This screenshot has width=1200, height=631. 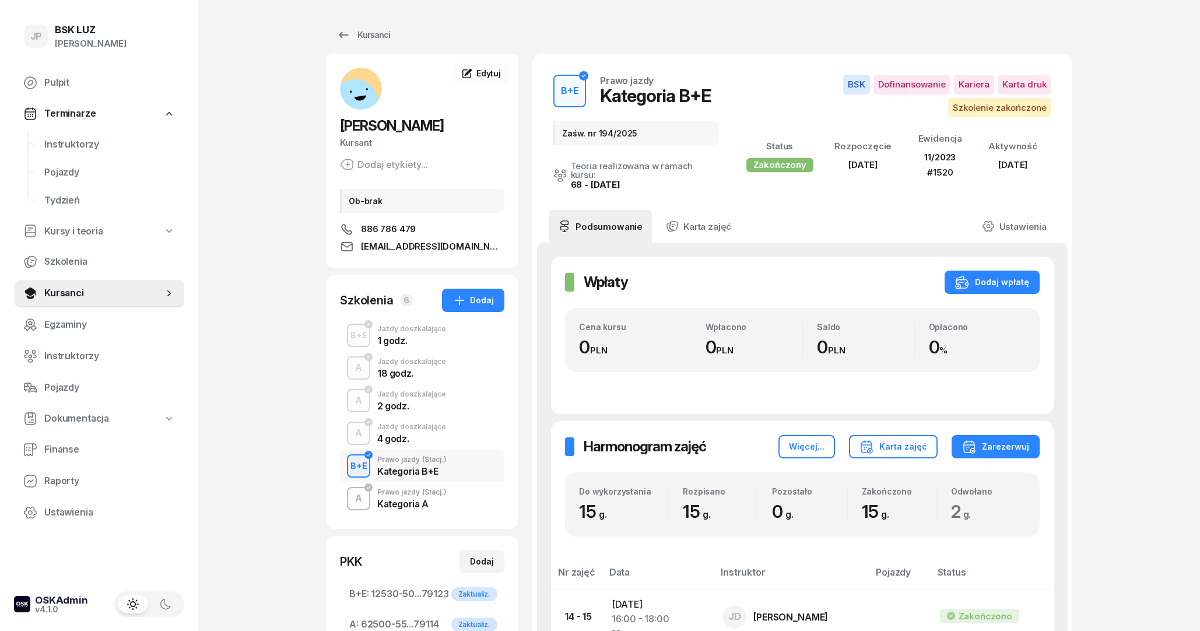 I want to click on span: Szkolenia, so click(x=110, y=262).